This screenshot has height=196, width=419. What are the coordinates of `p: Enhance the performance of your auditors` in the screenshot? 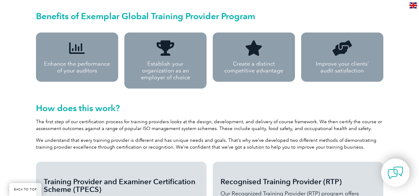 It's located at (77, 67).